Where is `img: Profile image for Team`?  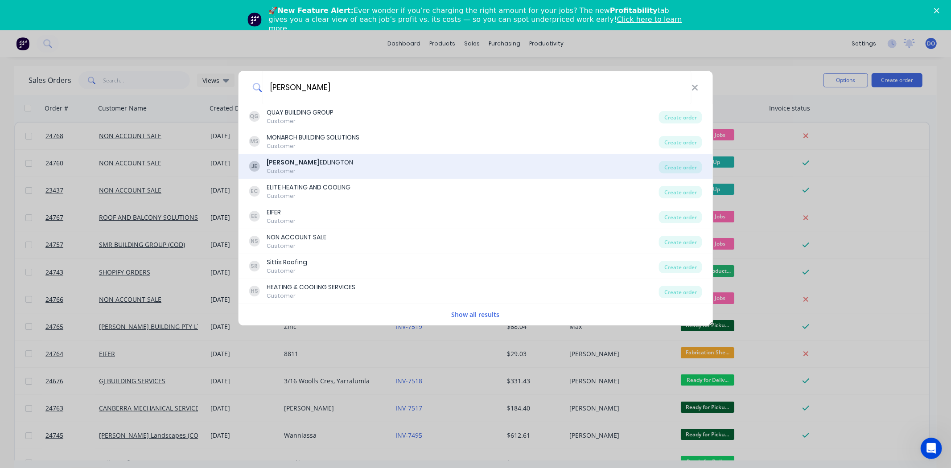 img: Profile image for Team is located at coordinates (254, 20).